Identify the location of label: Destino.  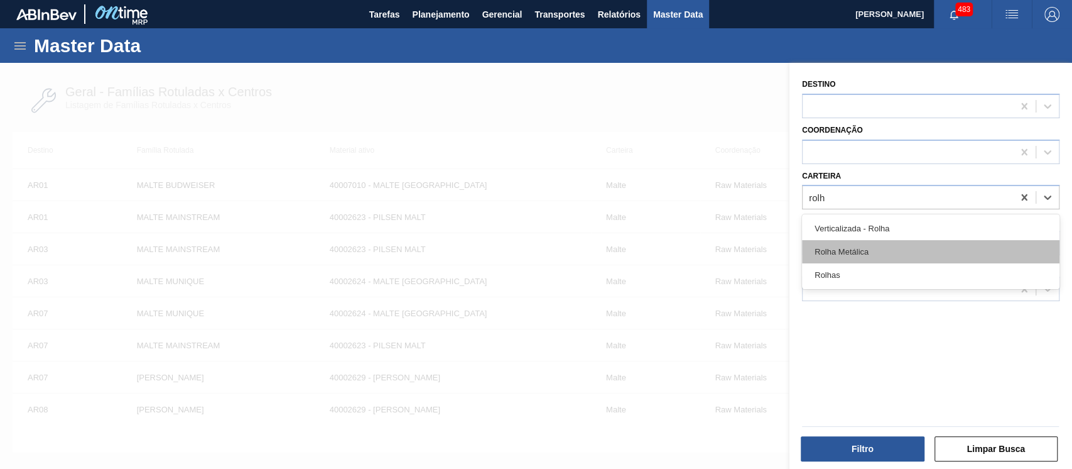
(818, 84).